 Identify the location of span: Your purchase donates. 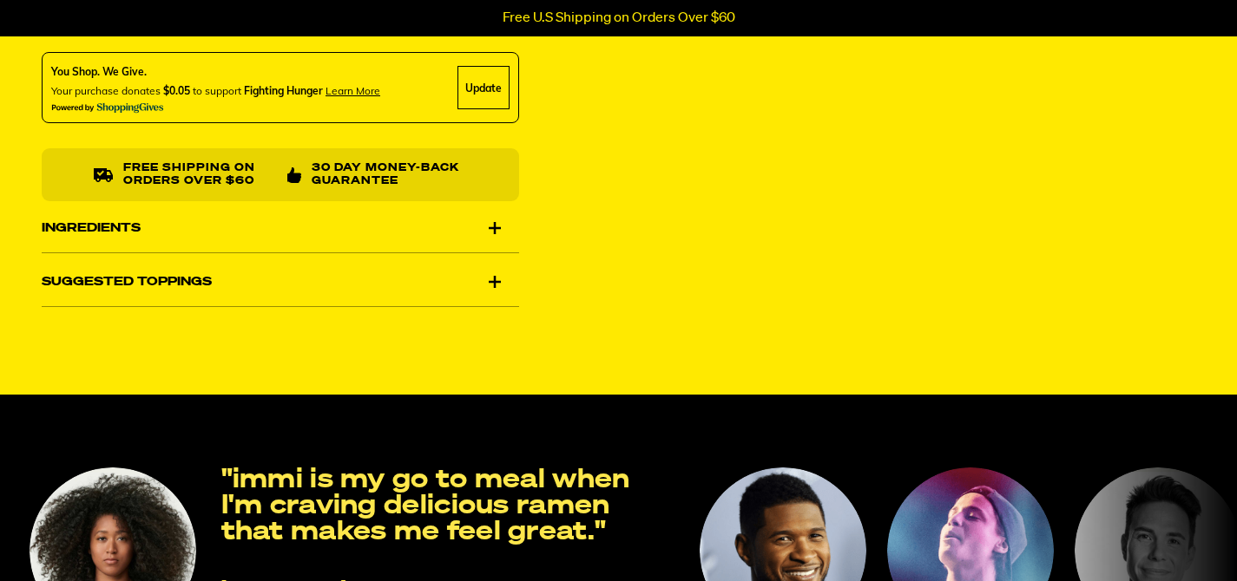
(106, 91).